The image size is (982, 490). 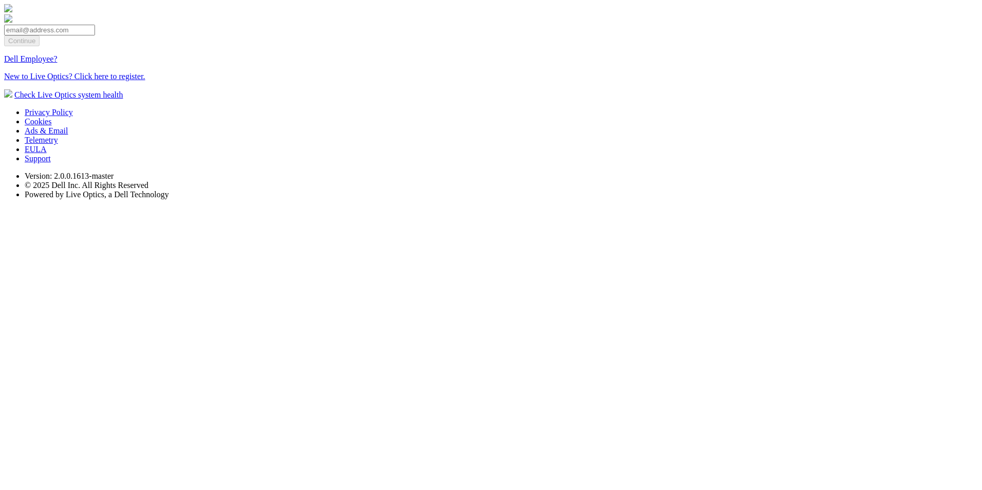 What do you see at coordinates (31, 59) in the screenshot?
I see `a: Dell Employee?` at bounding box center [31, 59].